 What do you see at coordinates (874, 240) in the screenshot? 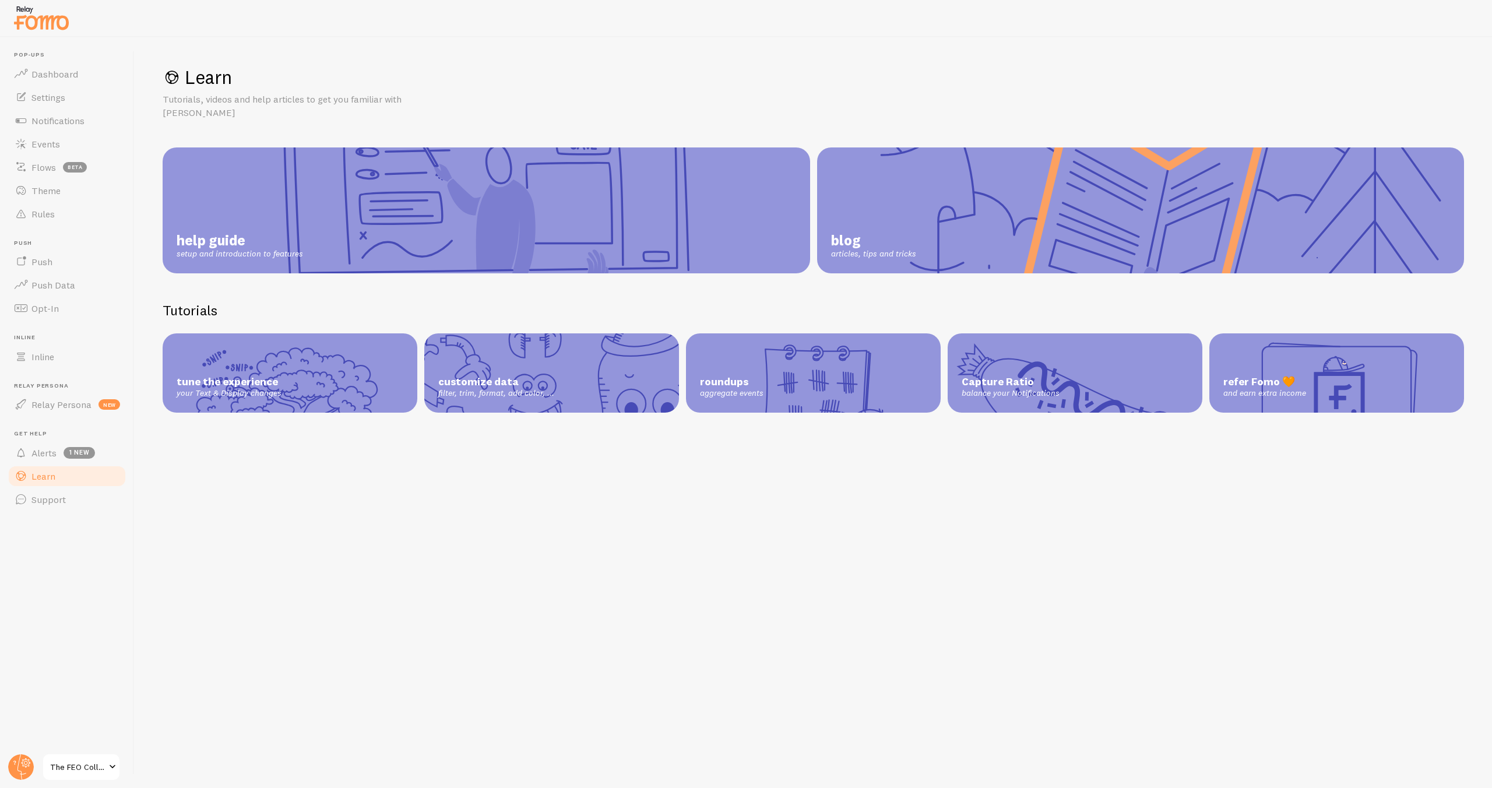
I see `span: blog` at bounding box center [874, 240].